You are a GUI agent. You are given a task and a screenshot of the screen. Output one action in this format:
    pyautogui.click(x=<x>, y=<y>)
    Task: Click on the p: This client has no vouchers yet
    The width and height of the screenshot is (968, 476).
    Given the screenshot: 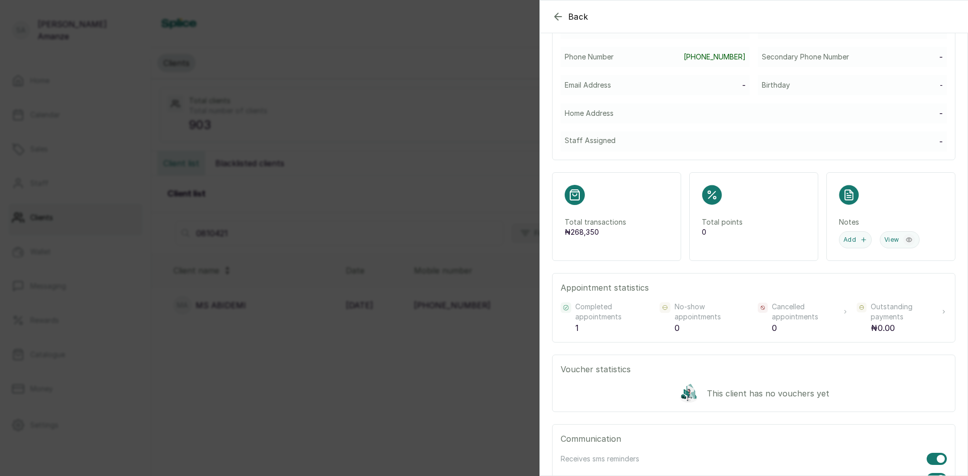 What is the action you would take?
    pyautogui.click(x=768, y=394)
    